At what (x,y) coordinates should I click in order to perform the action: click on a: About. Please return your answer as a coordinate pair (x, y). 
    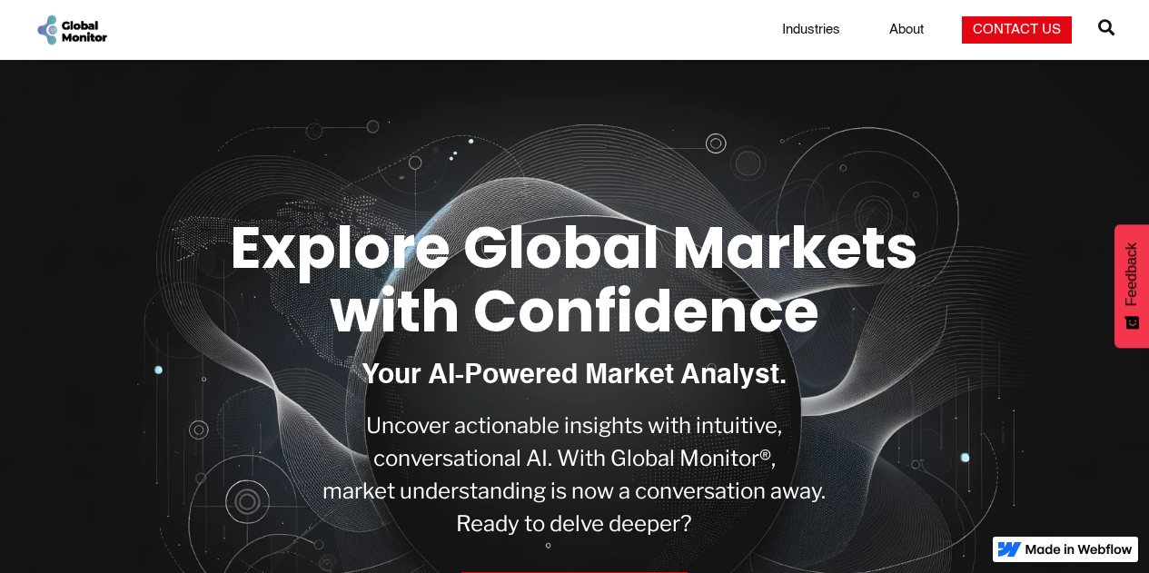
    Looking at the image, I should click on (906, 30).